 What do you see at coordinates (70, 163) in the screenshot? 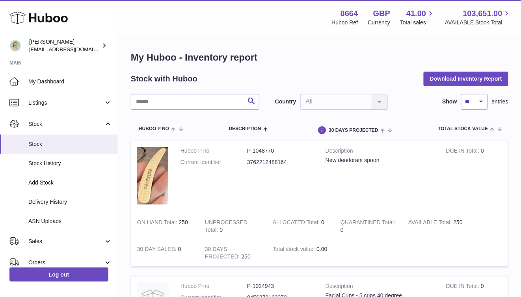
I see `span: Stock History` at bounding box center [70, 163].